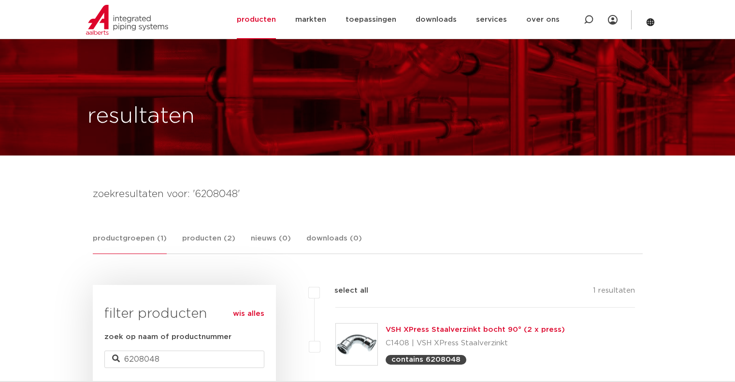  I want to click on p: 1 resultaten, so click(614, 293).